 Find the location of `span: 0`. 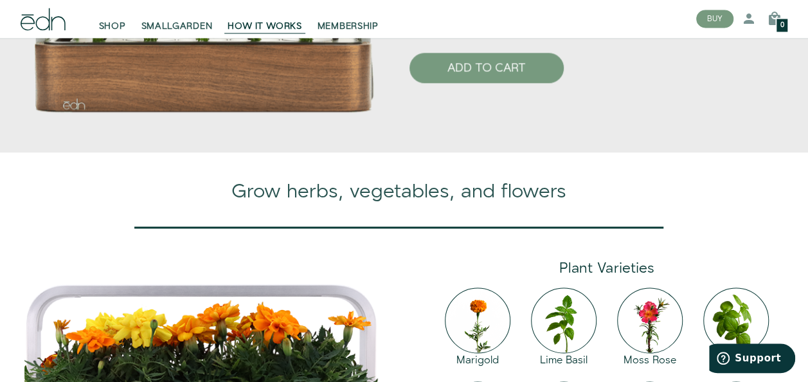

span: 0 is located at coordinates (783, 26).